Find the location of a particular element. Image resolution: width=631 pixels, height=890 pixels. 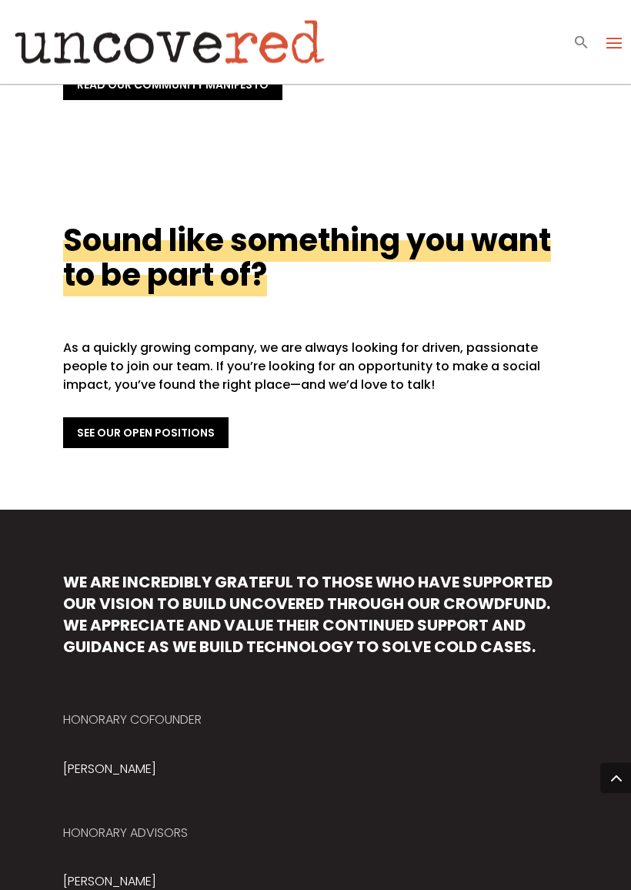

h5: Honorary Cofounder is located at coordinates (316, 725).